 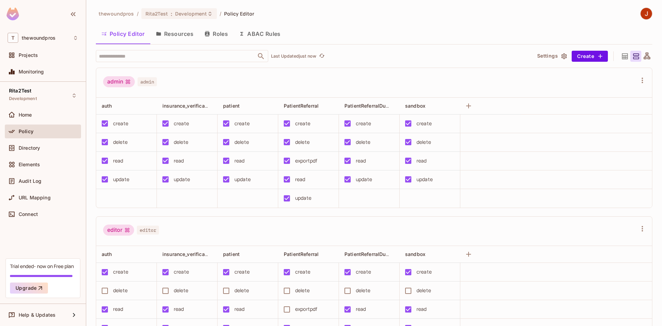 I want to click on span: Policy, so click(x=26, y=131).